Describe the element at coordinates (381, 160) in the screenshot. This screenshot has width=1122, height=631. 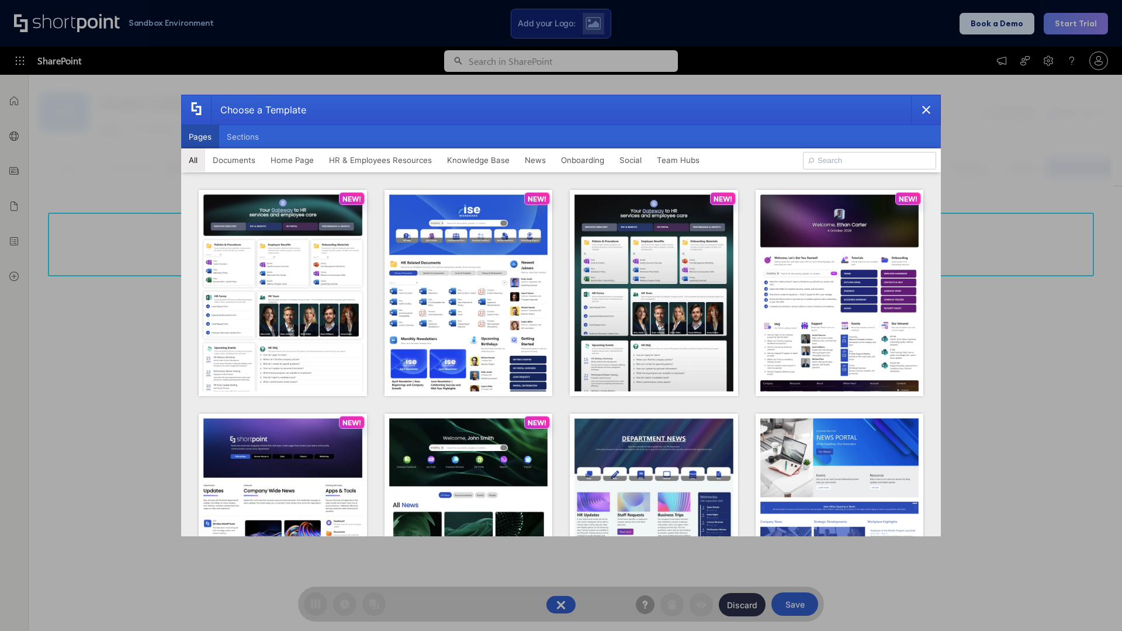
I see `button: HR & Employees Resources` at that location.